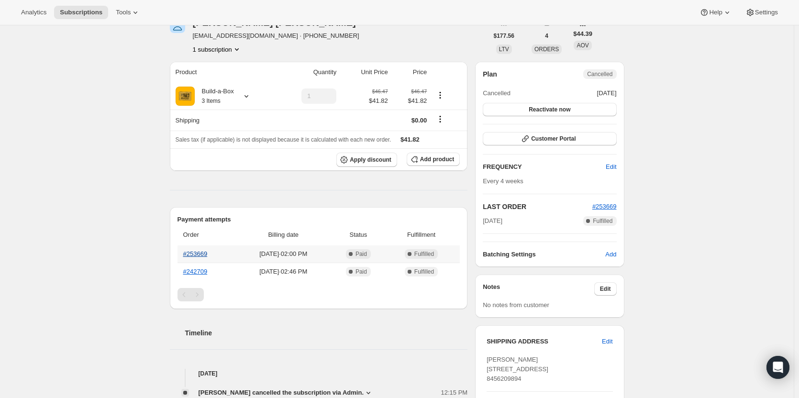 The height and width of the screenshot is (398, 799). I want to click on span: Analytics, so click(33, 12).